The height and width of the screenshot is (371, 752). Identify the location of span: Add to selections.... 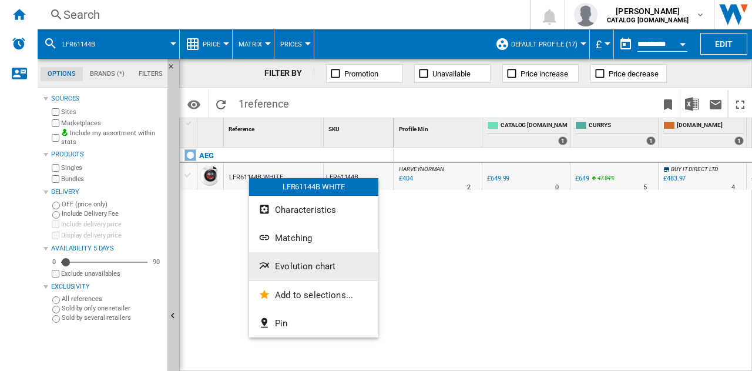
(314, 295).